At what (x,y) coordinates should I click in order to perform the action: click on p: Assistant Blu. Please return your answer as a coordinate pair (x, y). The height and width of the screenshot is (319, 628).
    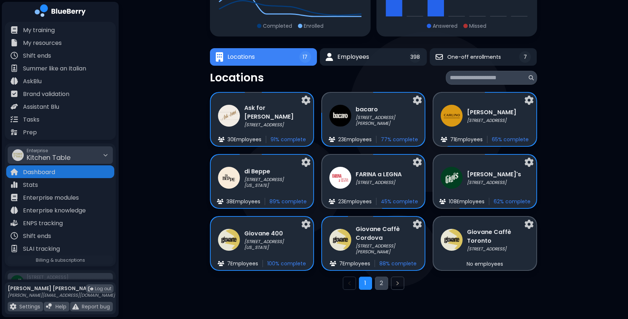
    Looking at the image, I should click on (41, 107).